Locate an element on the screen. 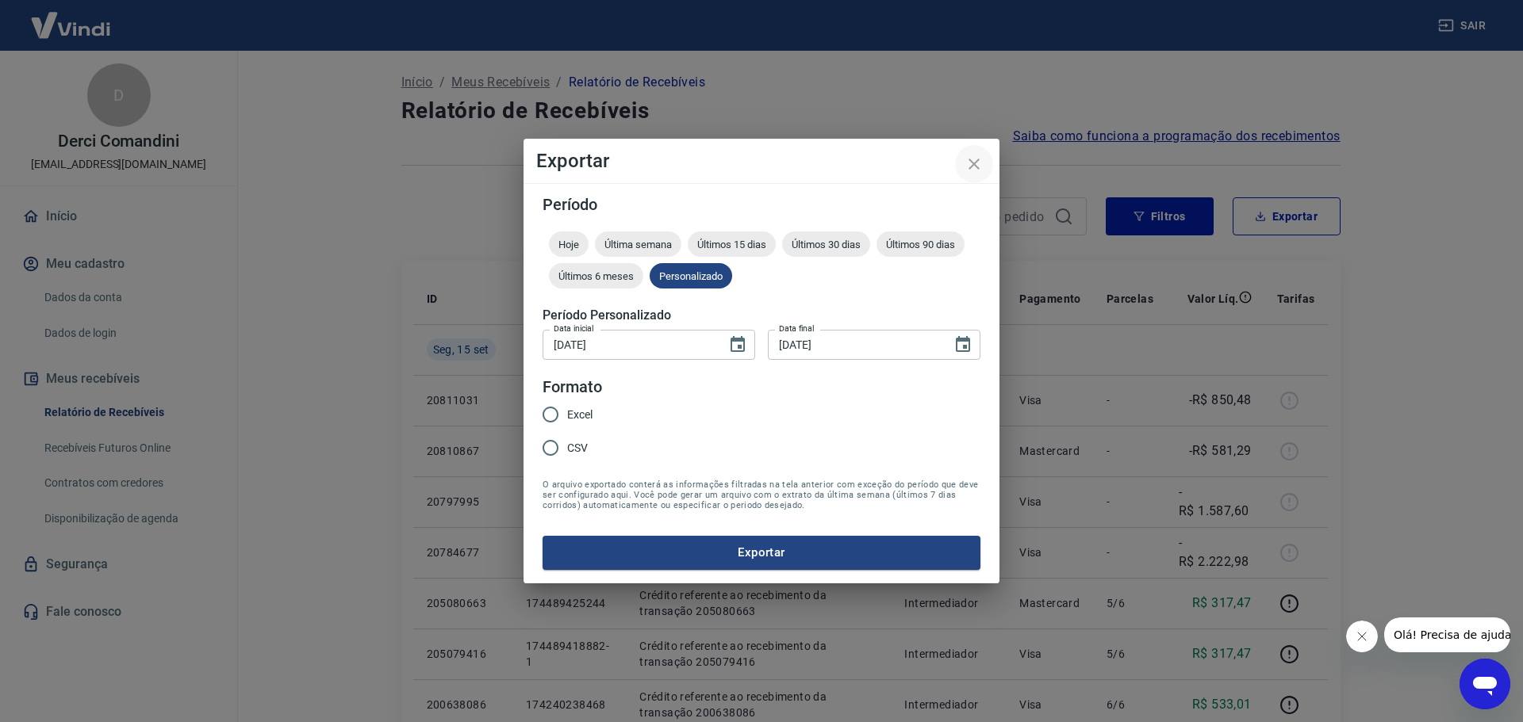 Image resolution: width=1523 pixels, height=722 pixels. div: Últimos 15 dias is located at coordinates (731, 244).